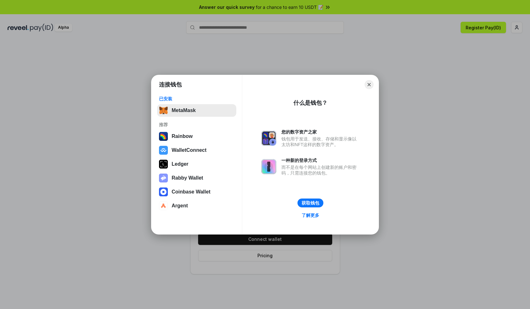 Image resolution: width=530 pixels, height=309 pixels. I want to click on div: 了解更多, so click(311, 215).